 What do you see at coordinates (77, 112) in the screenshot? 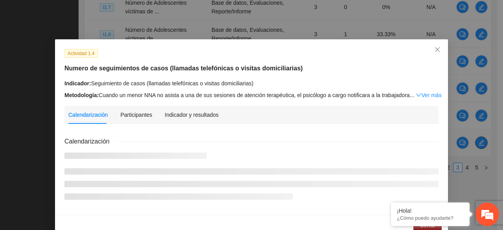
I see `span: Estamos en línea.` at bounding box center [77, 112].